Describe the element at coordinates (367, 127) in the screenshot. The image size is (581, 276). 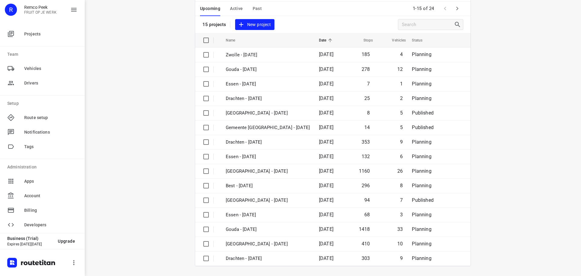
I see `span: 14` at that location.